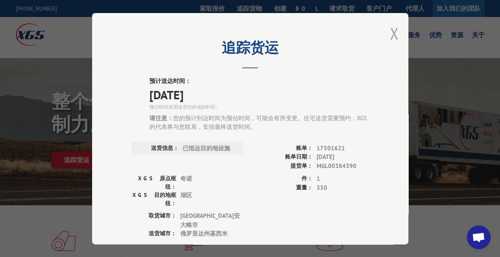 This screenshot has width=500, height=257. What do you see at coordinates (186, 178) in the screenshot?
I see `font: 奇诺` at bounding box center [186, 178].